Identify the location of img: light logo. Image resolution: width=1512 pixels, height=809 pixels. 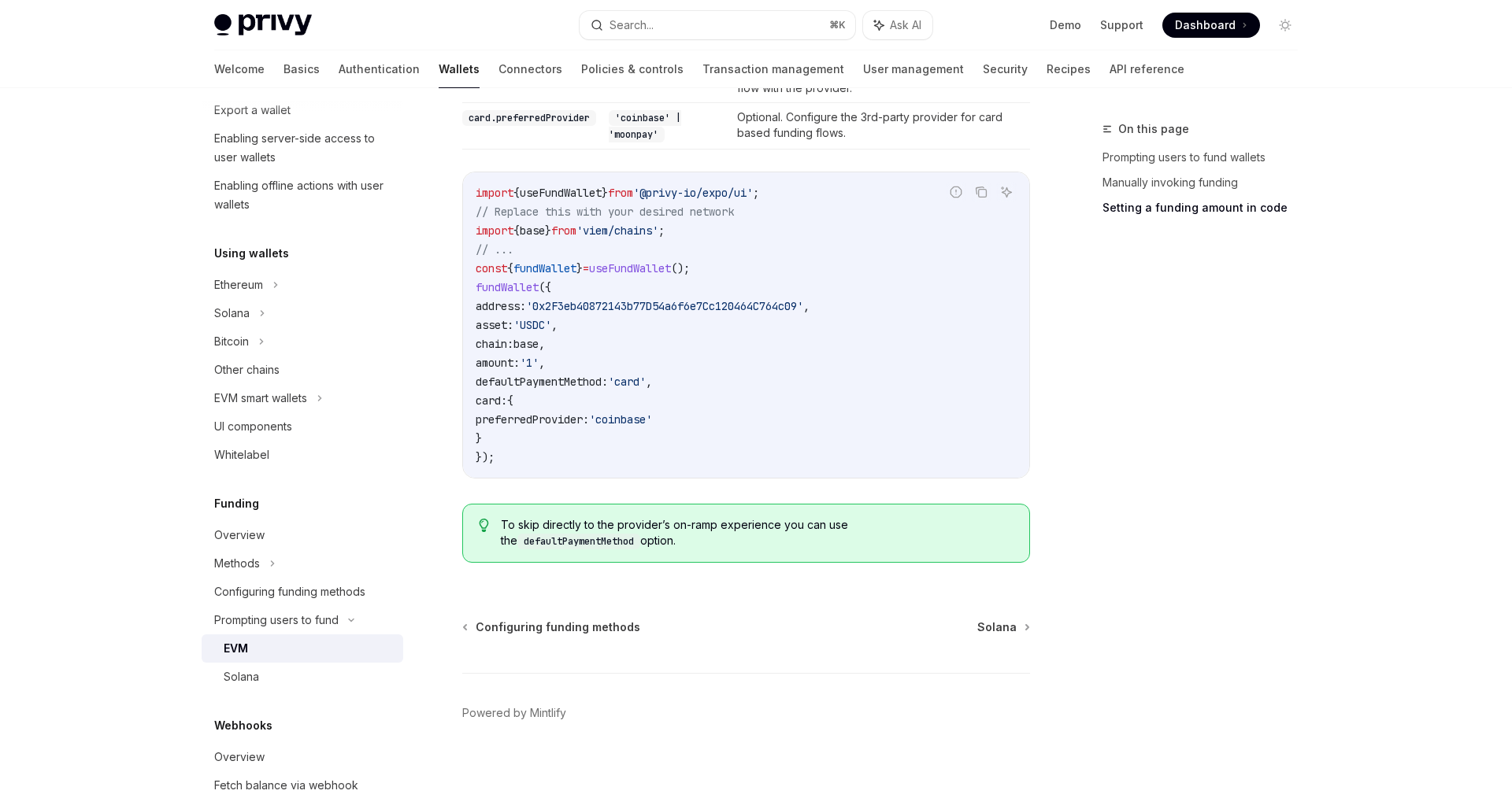
(263, 25).